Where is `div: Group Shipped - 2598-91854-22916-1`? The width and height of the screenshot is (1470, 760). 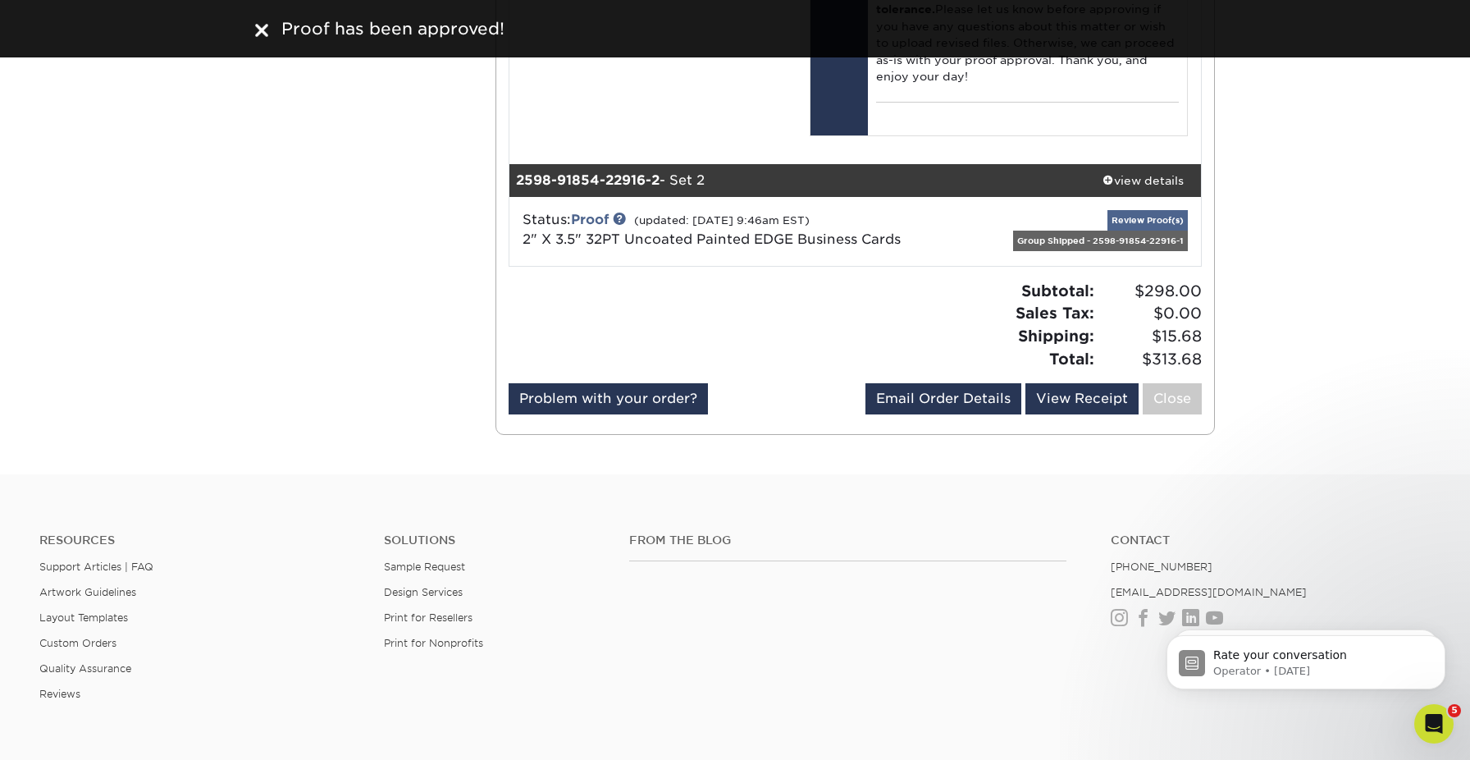
div: Group Shipped - 2598-91854-22916-1 is located at coordinates (1100, 240).